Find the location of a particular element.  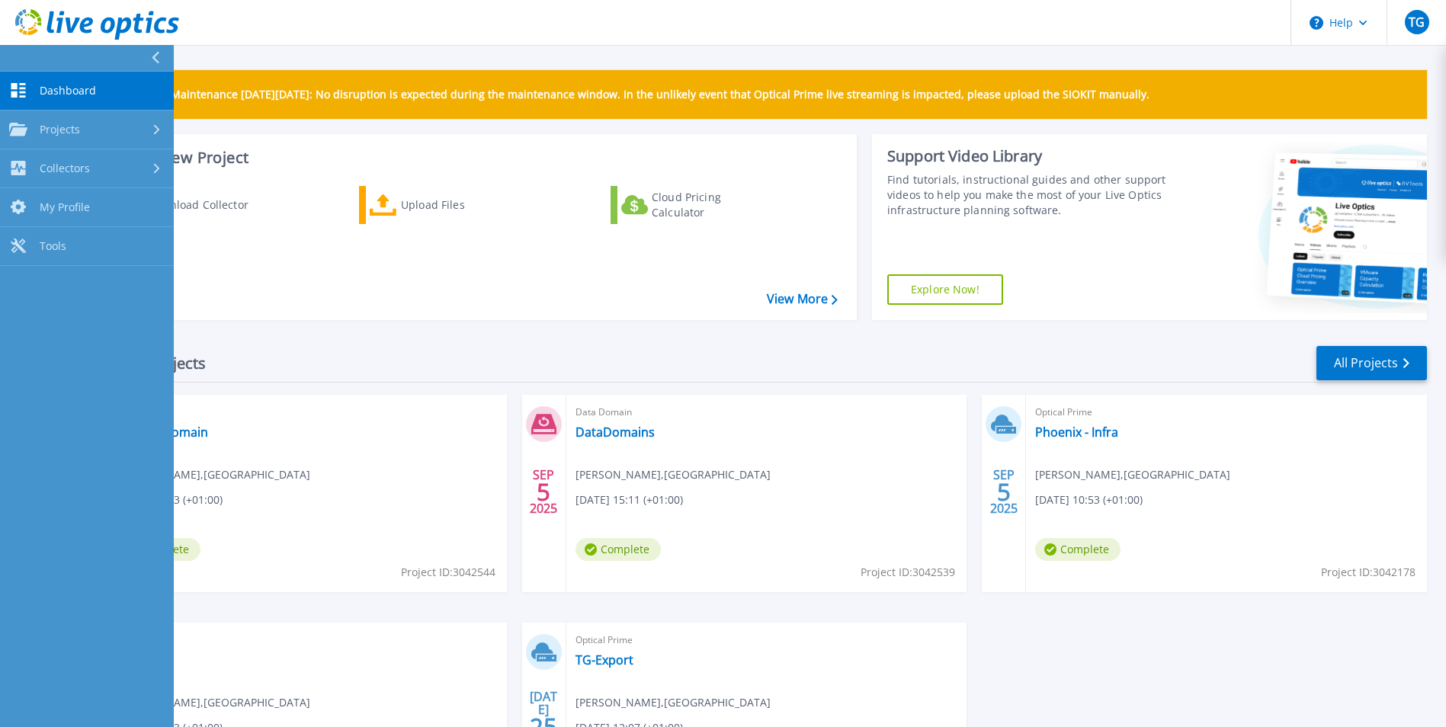

a: TG-Export is located at coordinates (604, 660).